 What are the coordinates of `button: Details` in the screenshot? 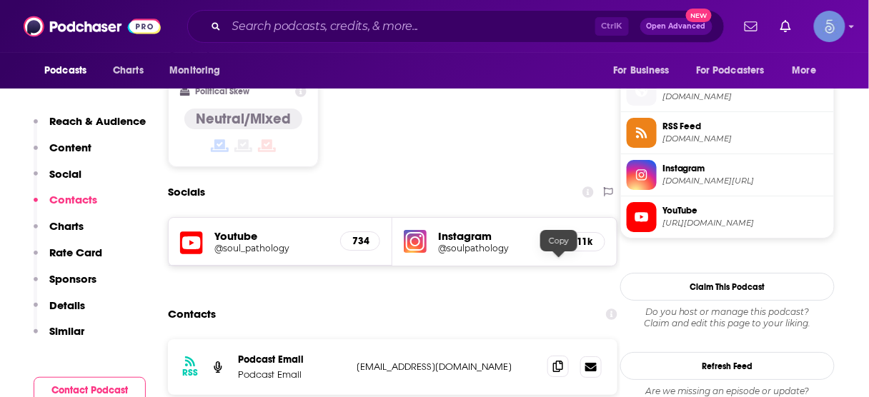 It's located at (59, 312).